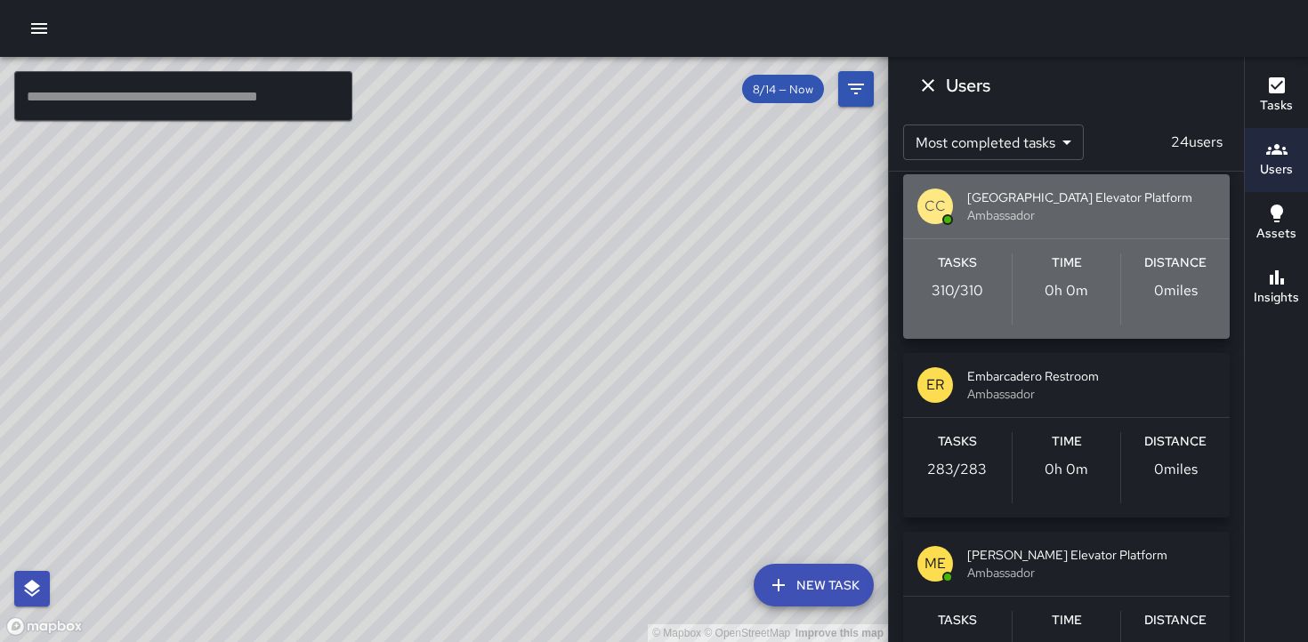  Describe the element at coordinates (1276, 234) in the screenshot. I see `h6: Assets` at that location.